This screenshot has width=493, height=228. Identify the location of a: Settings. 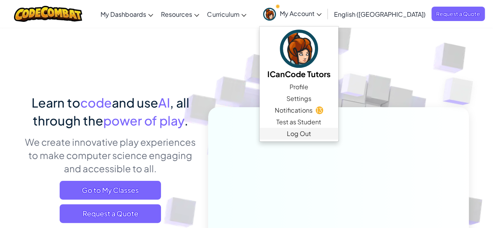
(299, 99).